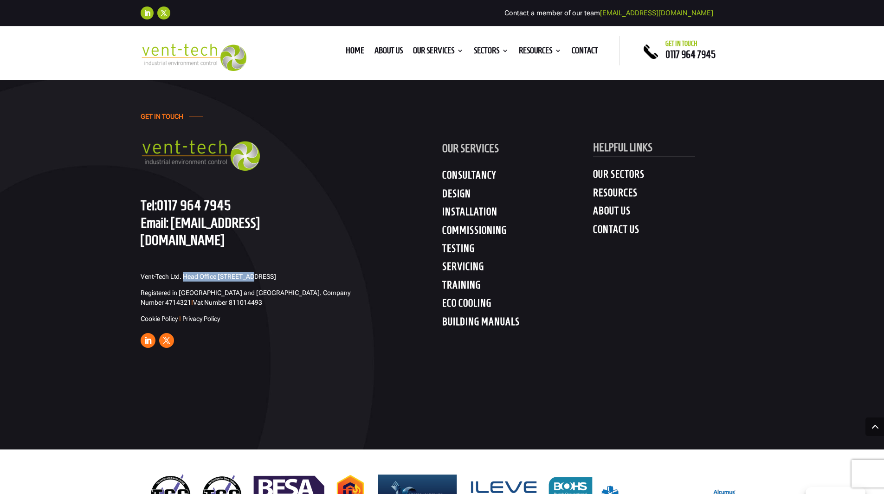 This screenshot has height=494, width=884. Describe the element at coordinates (201, 319) in the screenshot. I see `a: Privacy Policy` at that location.